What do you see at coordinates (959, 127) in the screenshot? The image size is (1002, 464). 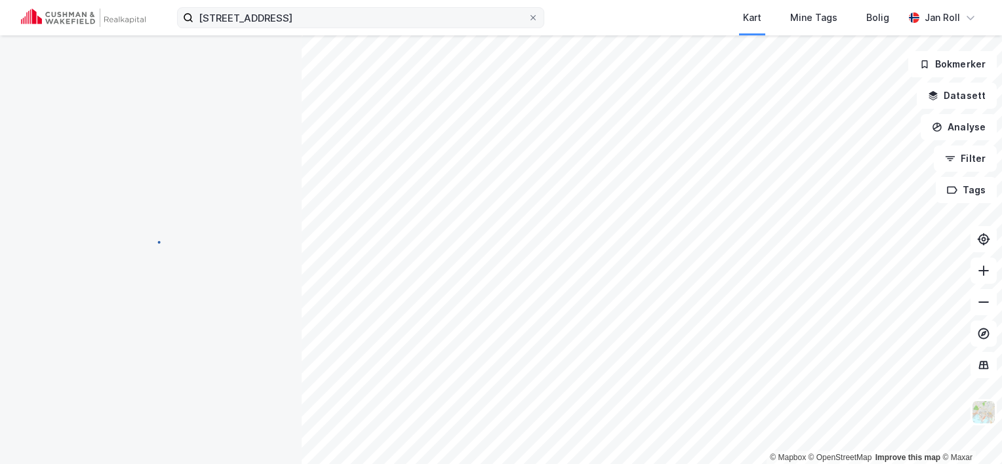 I see `button: Analyse` at bounding box center [959, 127].